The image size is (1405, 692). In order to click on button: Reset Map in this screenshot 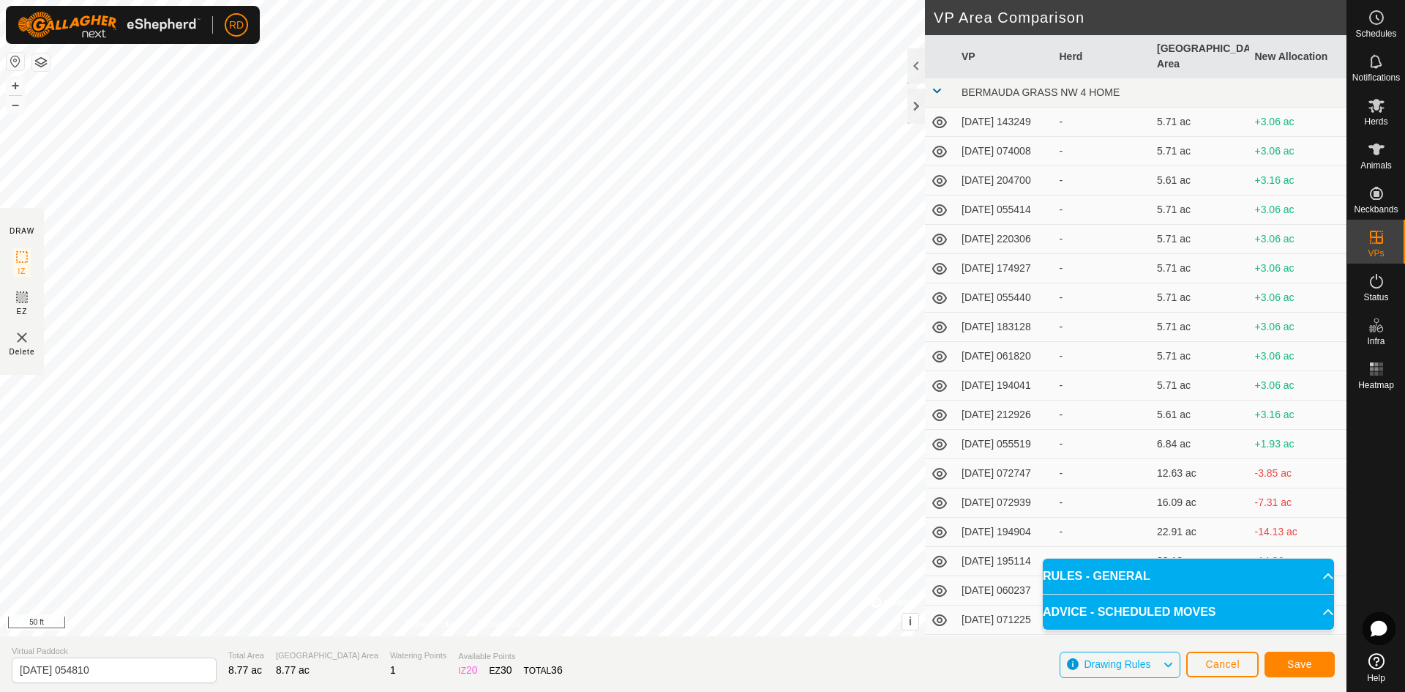, I will do `click(15, 61)`.